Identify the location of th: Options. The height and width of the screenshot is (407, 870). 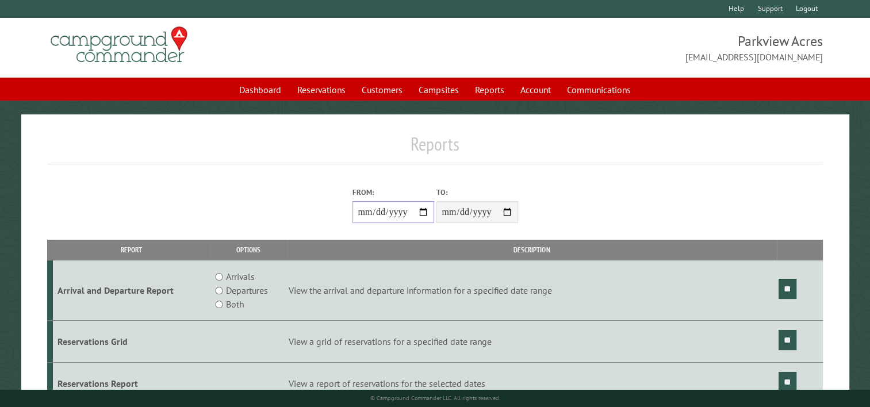
(248, 250).